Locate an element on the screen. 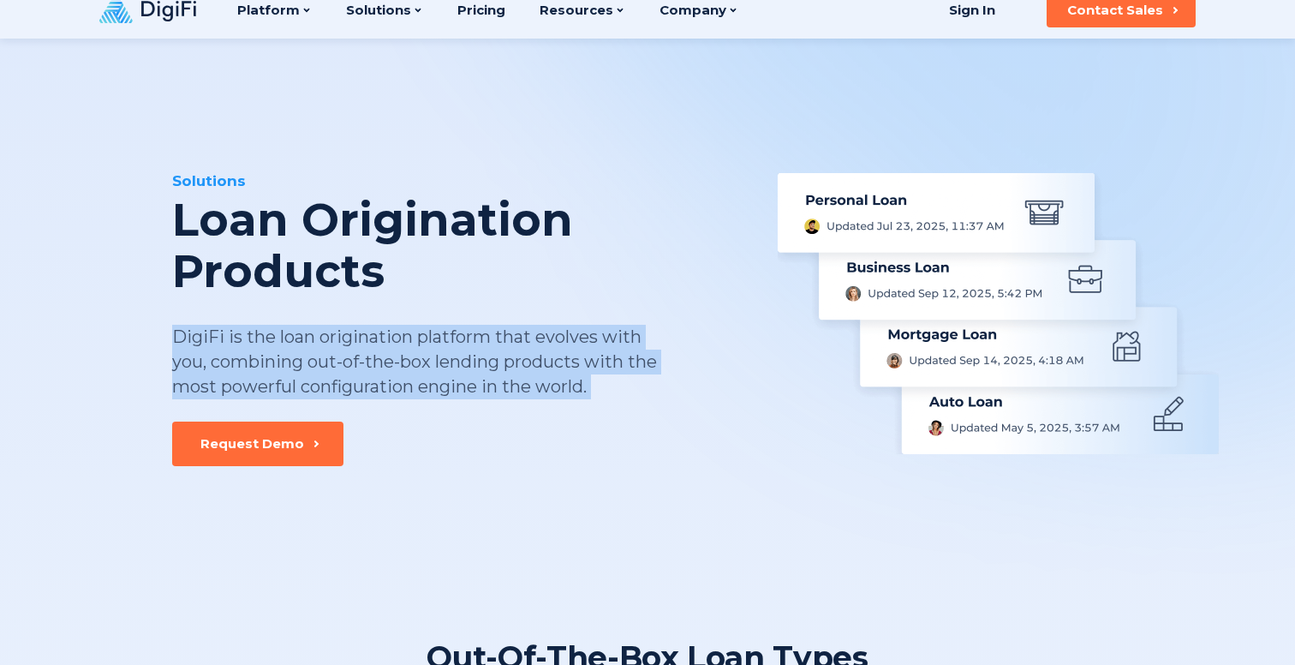  div: Loan Origination Products is located at coordinates (460, 246).